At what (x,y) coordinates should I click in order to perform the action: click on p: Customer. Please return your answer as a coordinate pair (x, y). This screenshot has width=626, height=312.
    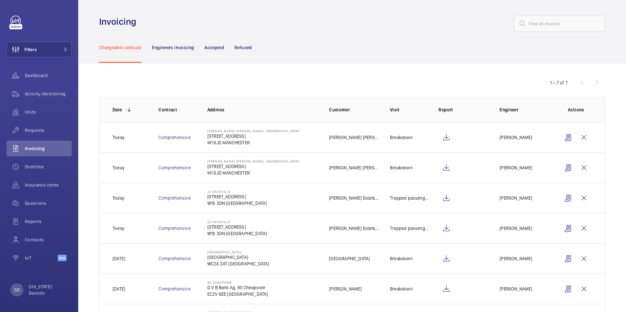
    Looking at the image, I should click on (354, 110).